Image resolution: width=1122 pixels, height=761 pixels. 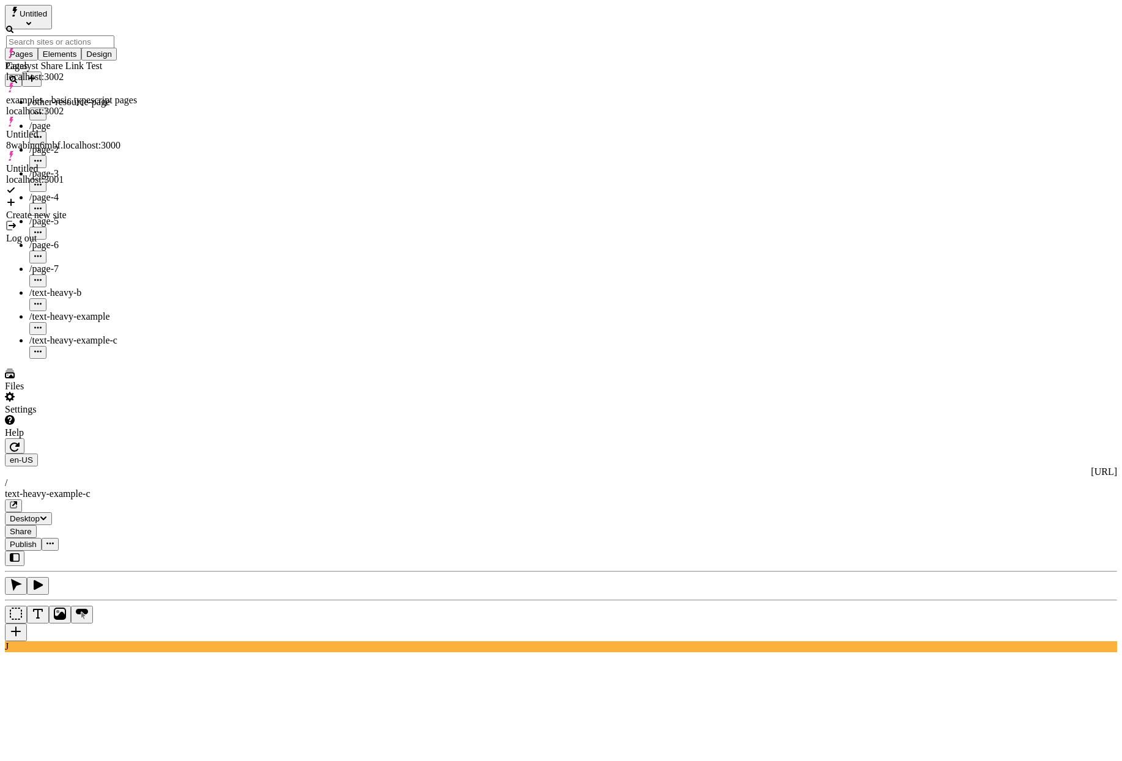 I want to click on div: J, so click(x=561, y=647).